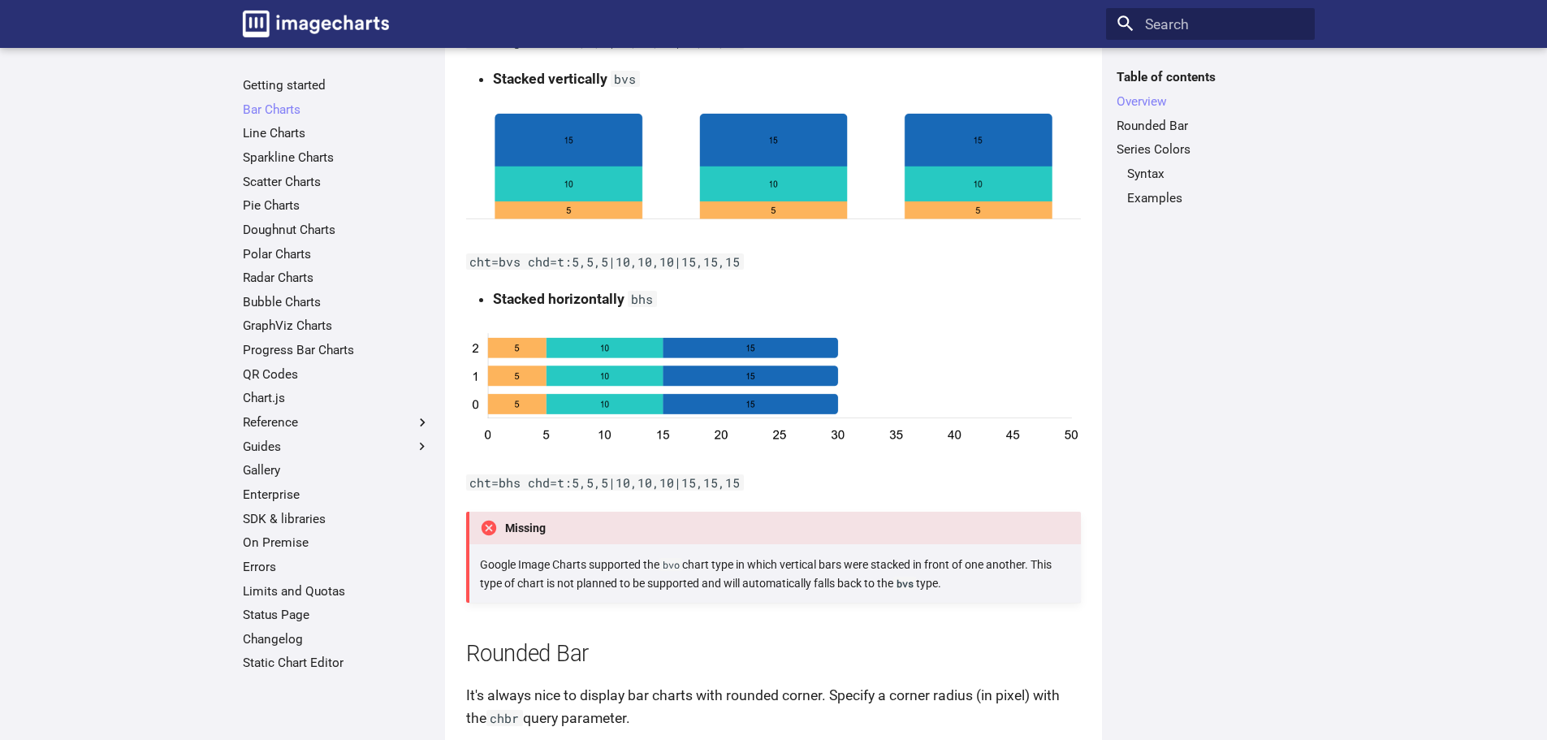  I want to click on a: On Premise, so click(336, 543).